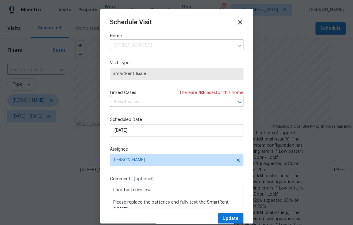 Image resolution: width=353 pixels, height=225 pixels. What do you see at coordinates (172, 45) in the screenshot?
I see `input: Enter in an address` at bounding box center [172, 45].